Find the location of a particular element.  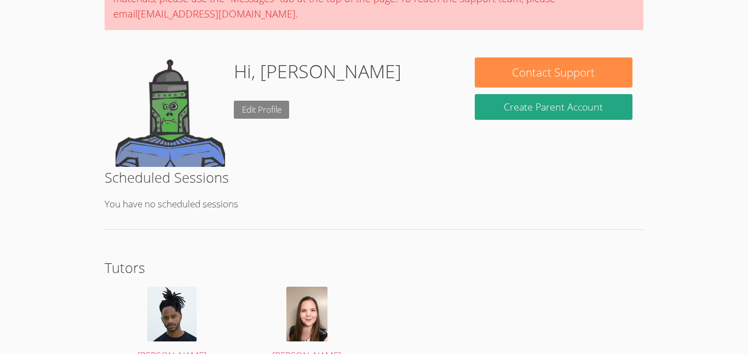

button: Contact Support is located at coordinates (554, 72).